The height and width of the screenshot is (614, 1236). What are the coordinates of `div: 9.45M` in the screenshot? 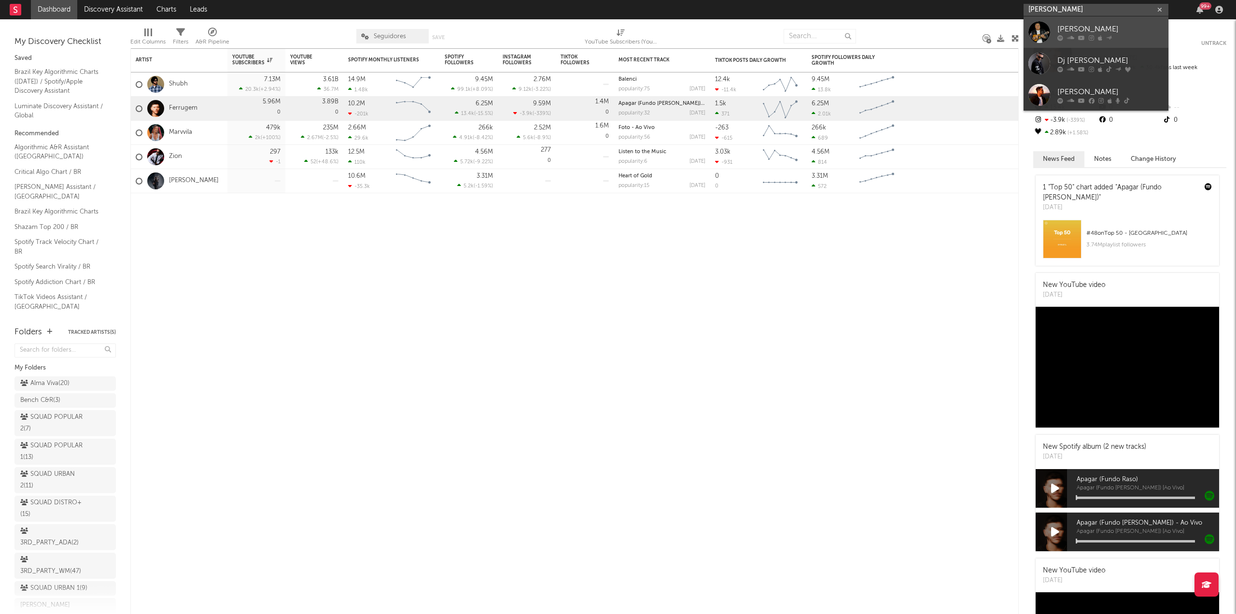 It's located at (820, 79).